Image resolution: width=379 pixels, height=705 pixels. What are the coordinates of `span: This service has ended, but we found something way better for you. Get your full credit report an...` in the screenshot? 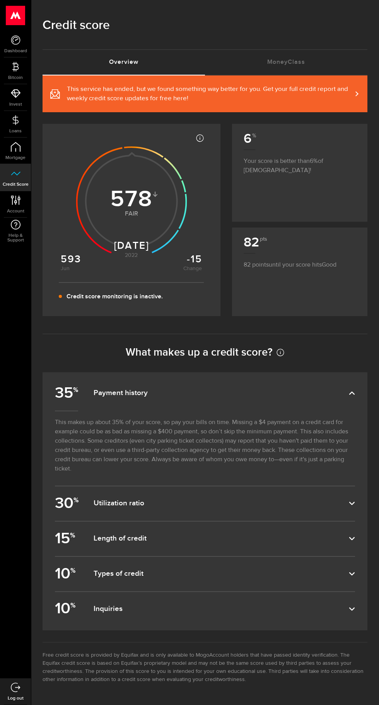 It's located at (209, 94).